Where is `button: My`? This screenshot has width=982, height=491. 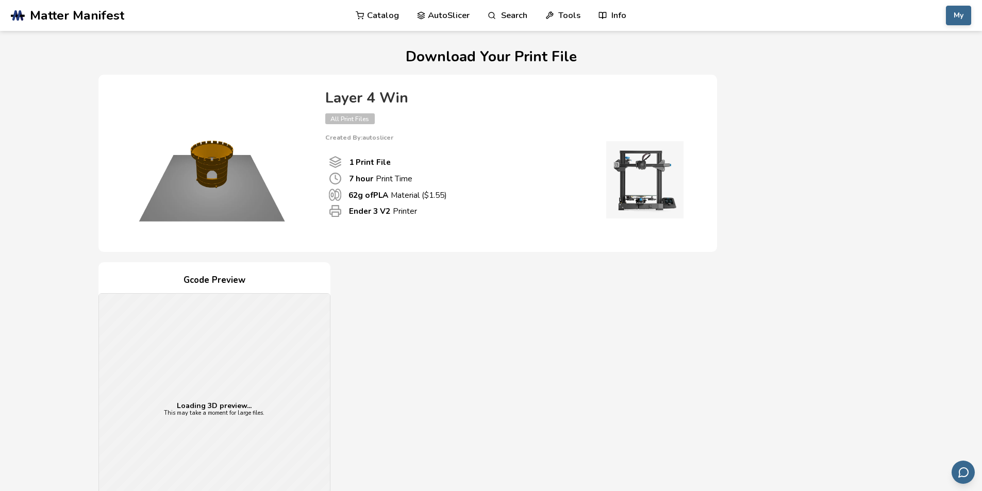
button: My is located at coordinates (958, 15).